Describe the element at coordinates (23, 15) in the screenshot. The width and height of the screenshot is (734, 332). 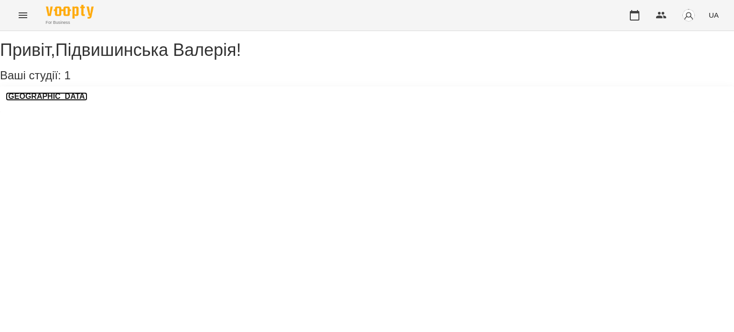
I see `button: Menu` at that location.